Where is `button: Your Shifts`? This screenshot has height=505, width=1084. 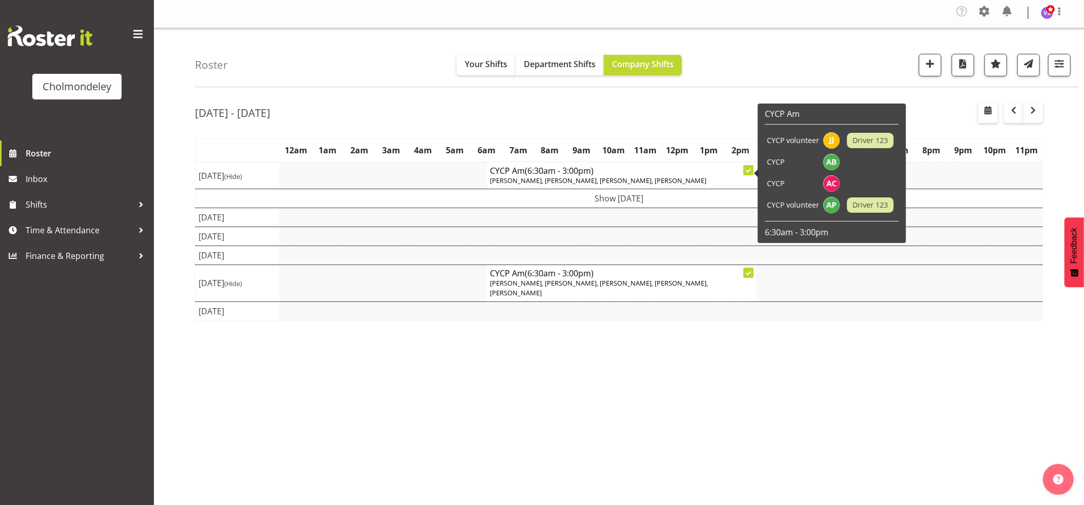 button: Your Shifts is located at coordinates (486, 65).